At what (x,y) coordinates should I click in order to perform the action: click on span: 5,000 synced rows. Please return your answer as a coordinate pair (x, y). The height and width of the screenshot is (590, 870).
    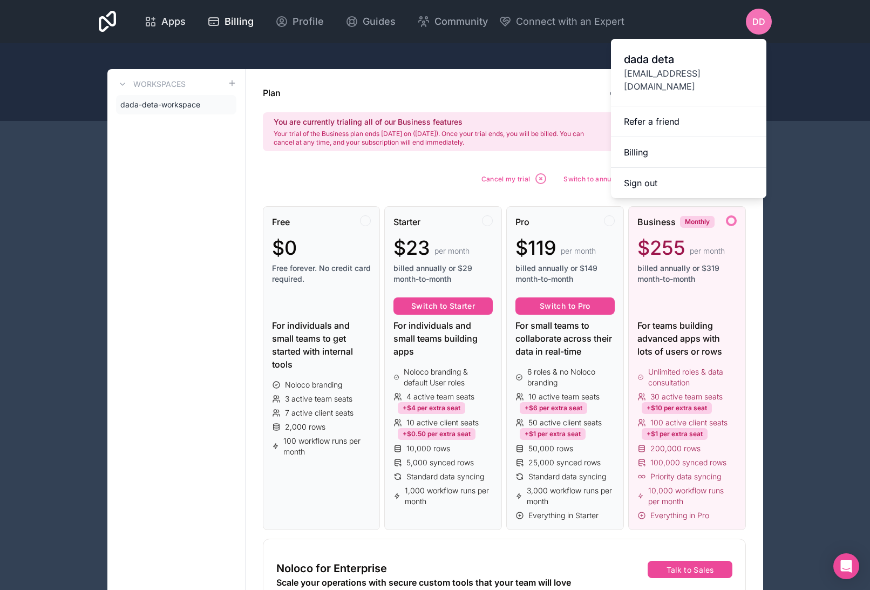
    Looking at the image, I should click on (440, 463).